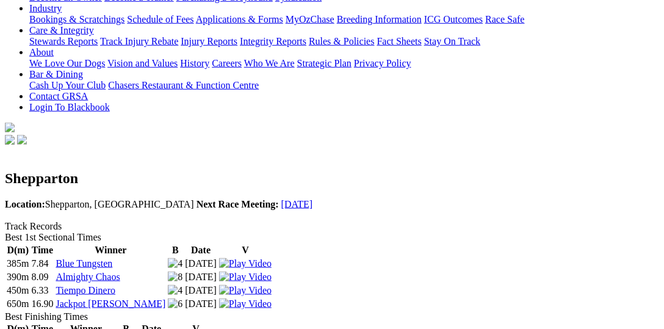 The width and height of the screenshot is (664, 329). I want to click on h2: Shepparton, so click(332, 178).